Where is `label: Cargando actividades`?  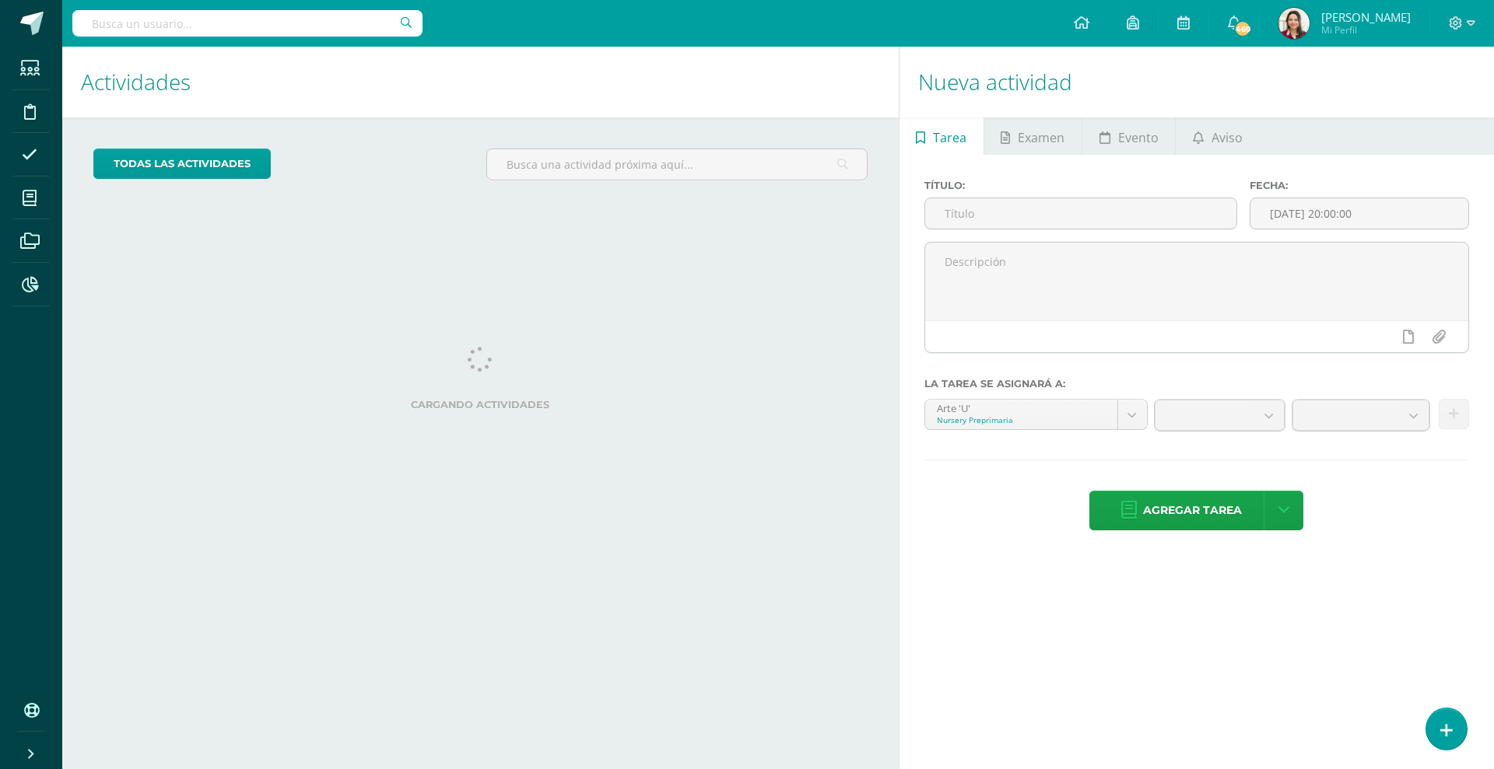
label: Cargando actividades is located at coordinates (480, 404).